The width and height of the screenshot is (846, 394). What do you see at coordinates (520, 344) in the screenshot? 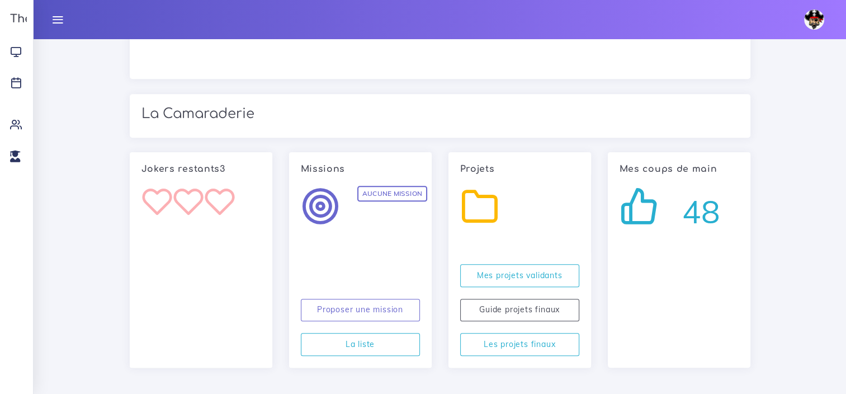
I see `a: Les projets finaux` at bounding box center [520, 344].